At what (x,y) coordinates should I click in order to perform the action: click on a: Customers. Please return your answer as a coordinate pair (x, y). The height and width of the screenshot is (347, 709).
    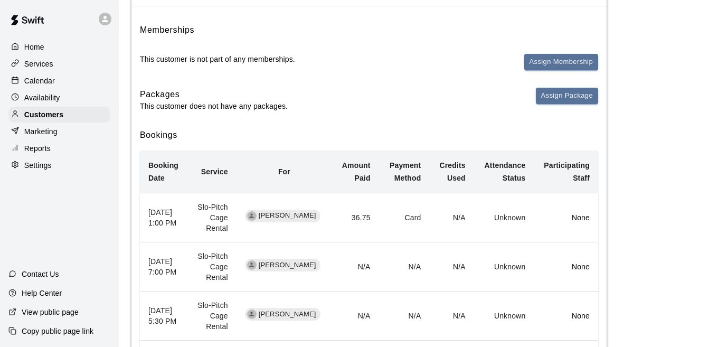
    Looking at the image, I should click on (59, 115).